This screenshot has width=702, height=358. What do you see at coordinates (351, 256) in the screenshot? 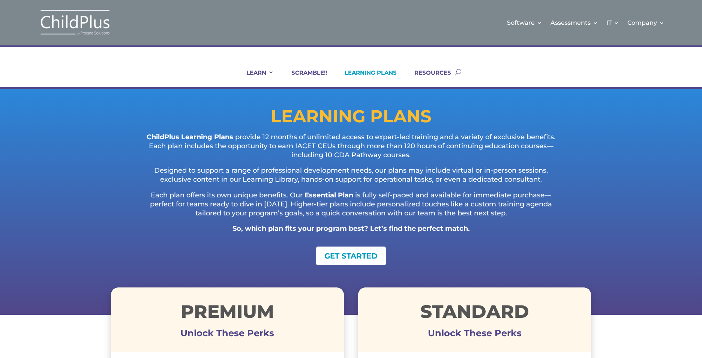
I see `a: GET STARTED` at bounding box center [351, 256].